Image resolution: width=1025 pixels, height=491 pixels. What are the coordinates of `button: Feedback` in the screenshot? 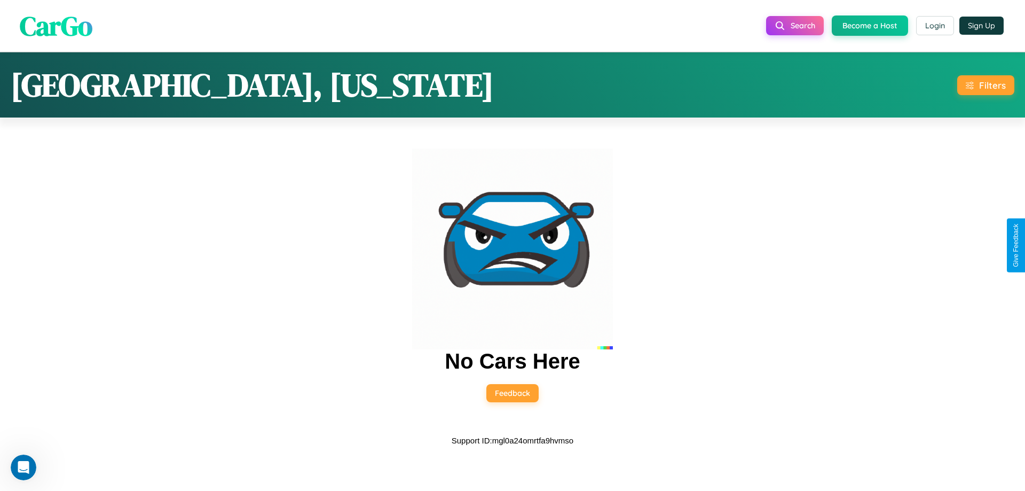 It's located at (513, 393).